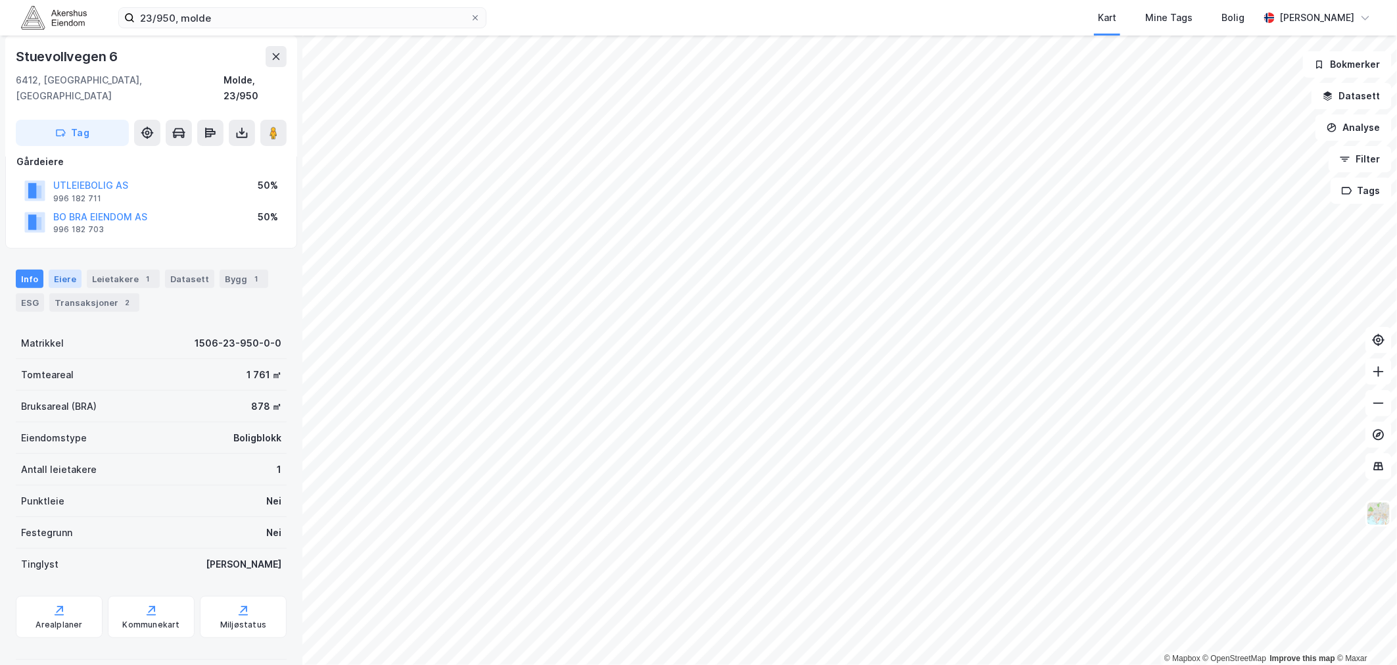 This screenshot has width=1397, height=665. What do you see at coordinates (255, 88) in the screenshot?
I see `div: Molde, 23/950` at bounding box center [255, 88].